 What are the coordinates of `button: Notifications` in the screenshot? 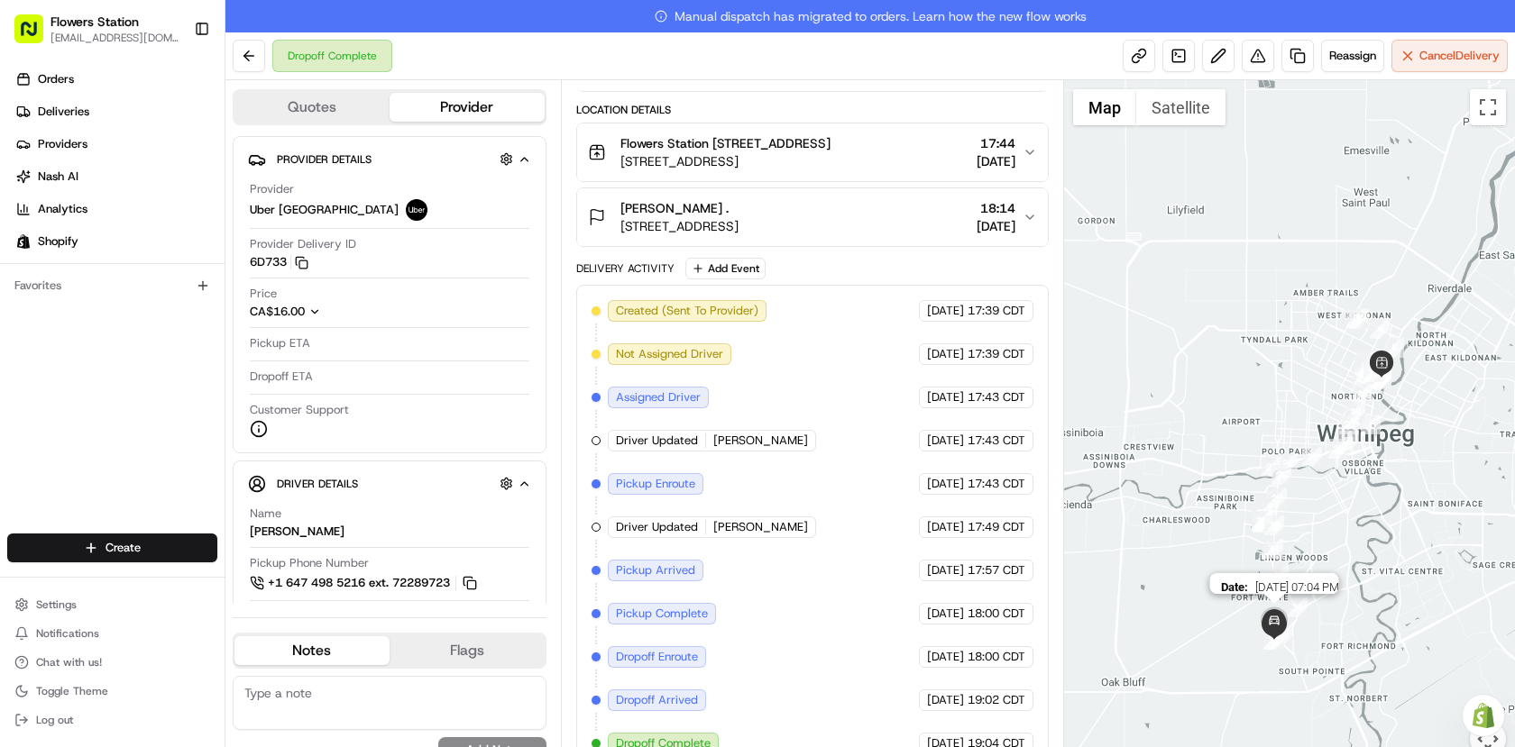 It's located at (112, 634).